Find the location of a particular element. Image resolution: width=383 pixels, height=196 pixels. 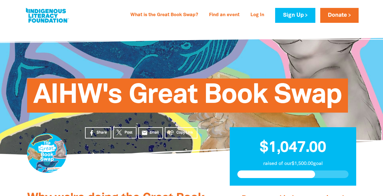

span: AIHW's Great Book Swap is located at coordinates (188, 98).